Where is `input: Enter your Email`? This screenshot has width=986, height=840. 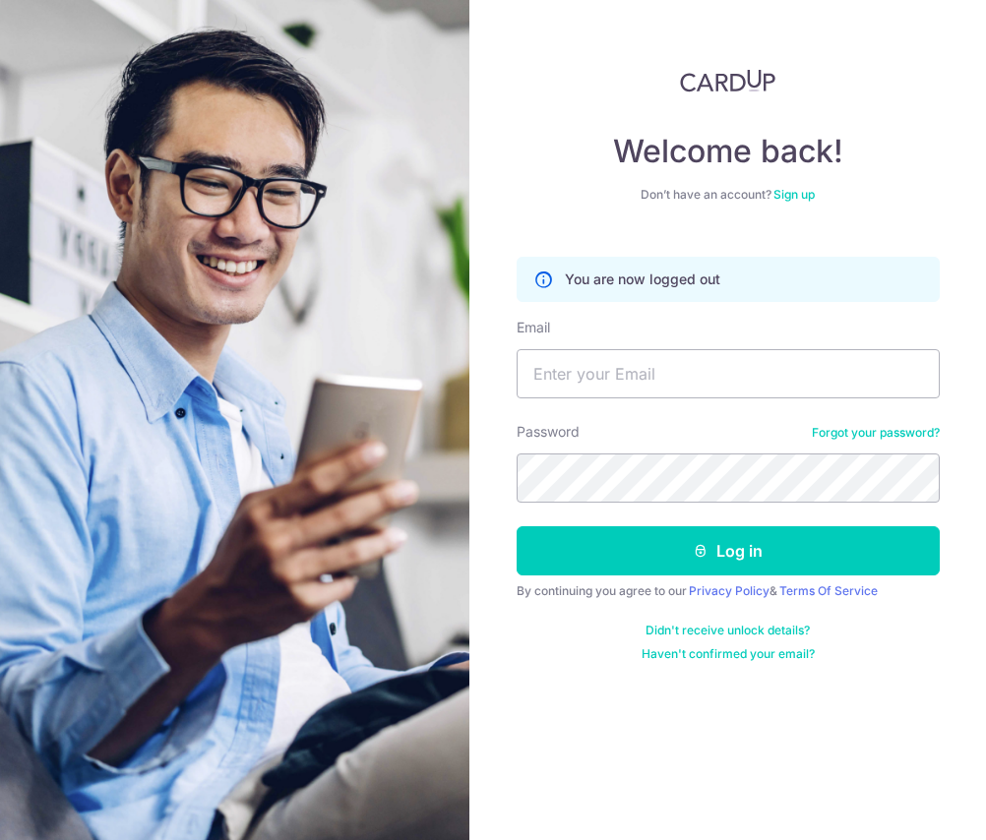 input: Enter your Email is located at coordinates (728, 374).